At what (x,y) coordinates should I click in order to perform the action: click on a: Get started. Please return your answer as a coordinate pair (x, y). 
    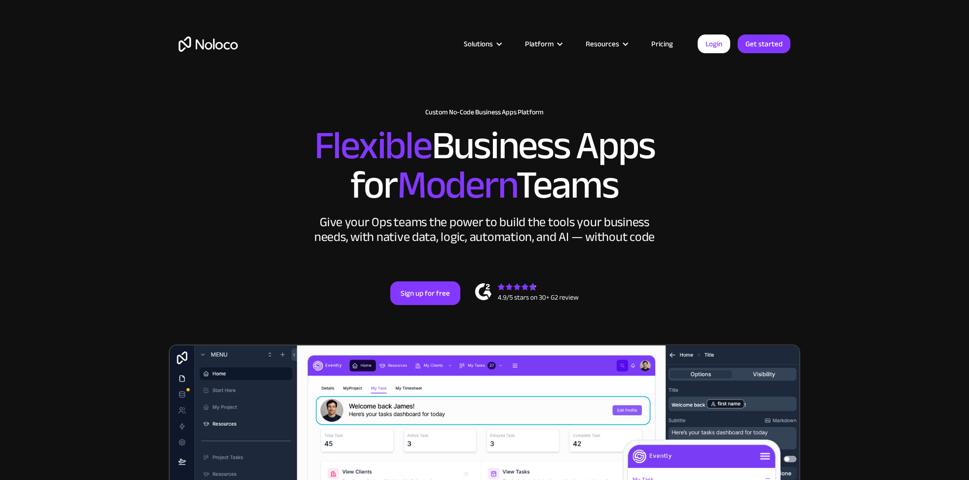
    Looking at the image, I should click on (763, 44).